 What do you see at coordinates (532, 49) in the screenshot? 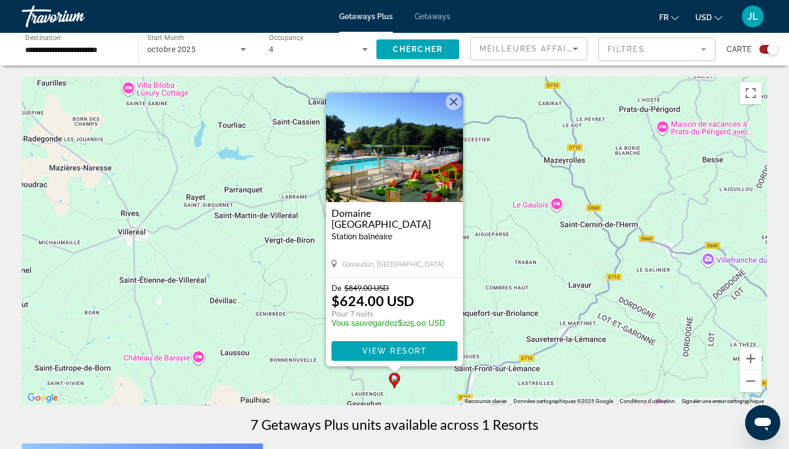
I see `span: Meilleures affaires` at bounding box center [532, 49].